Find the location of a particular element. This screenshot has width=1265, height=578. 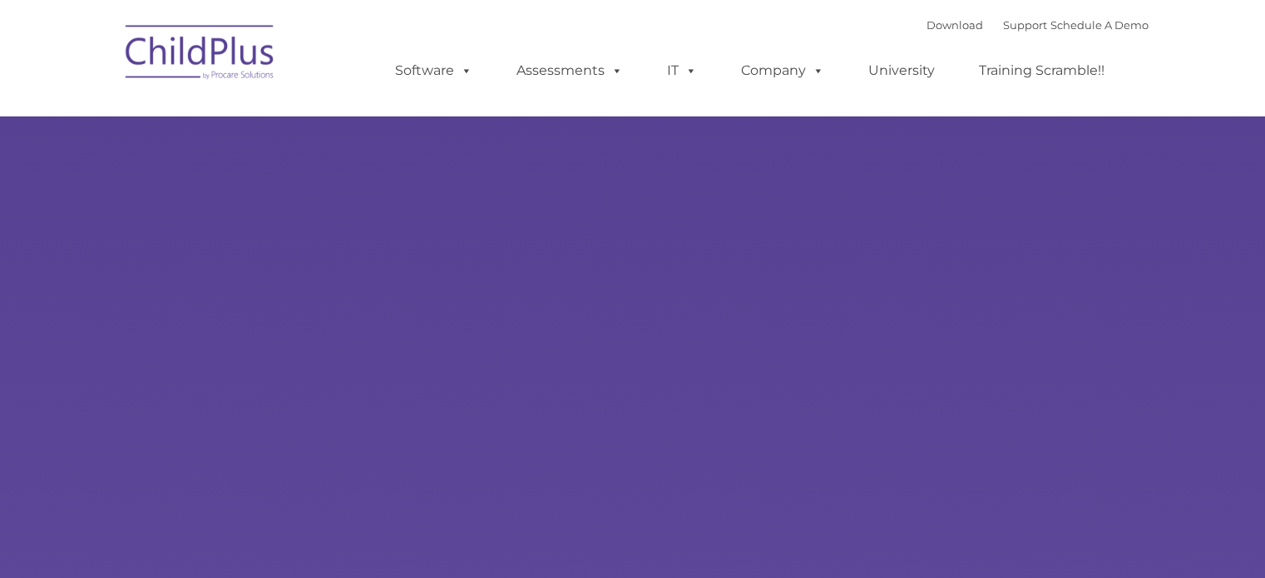

a: Training Scramble!! is located at coordinates (1041, 71).